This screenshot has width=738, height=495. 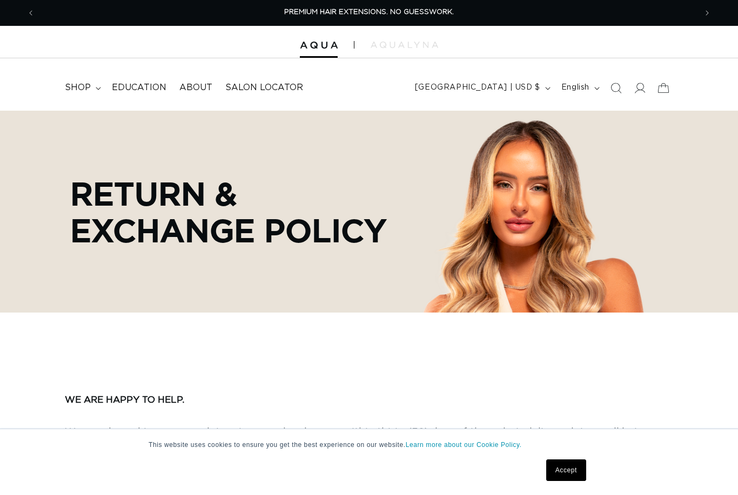 I want to click on img: Aqua Hair Extensions, so click(x=319, y=45).